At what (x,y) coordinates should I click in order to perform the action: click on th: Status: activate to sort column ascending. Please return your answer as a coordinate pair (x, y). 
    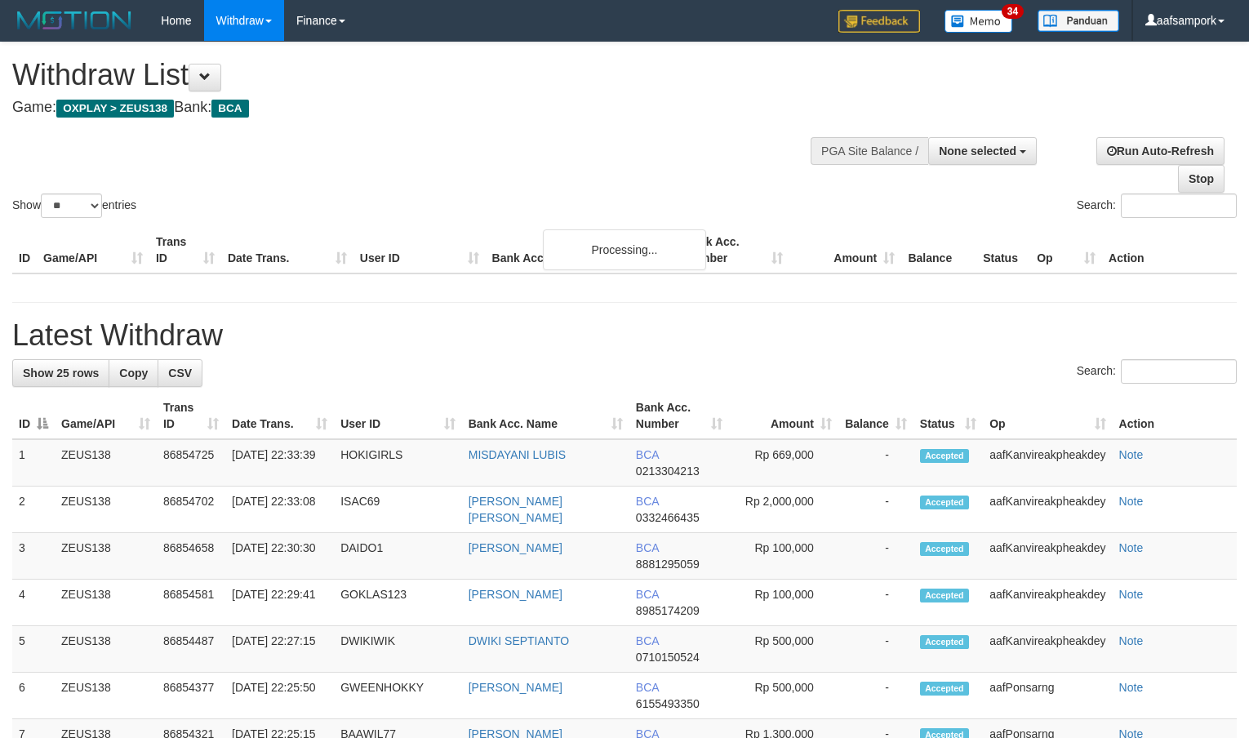
    Looking at the image, I should click on (948, 416).